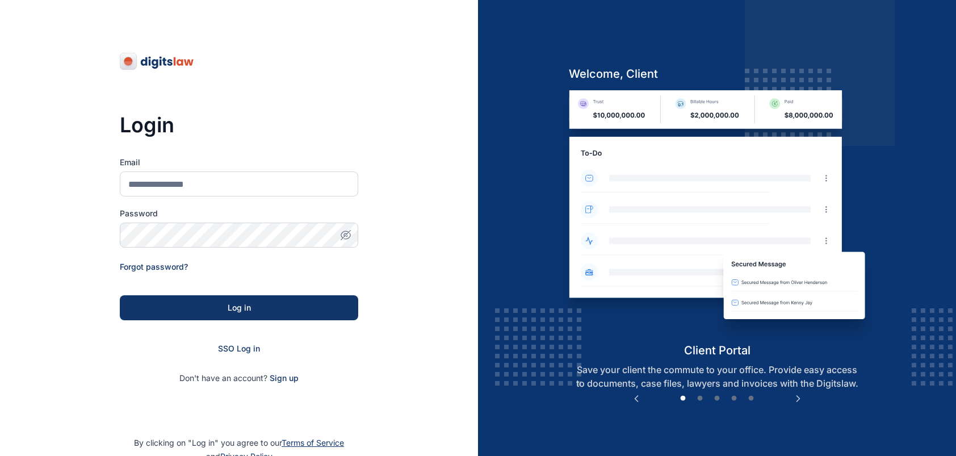  I want to click on span: Forgot password?, so click(154, 266).